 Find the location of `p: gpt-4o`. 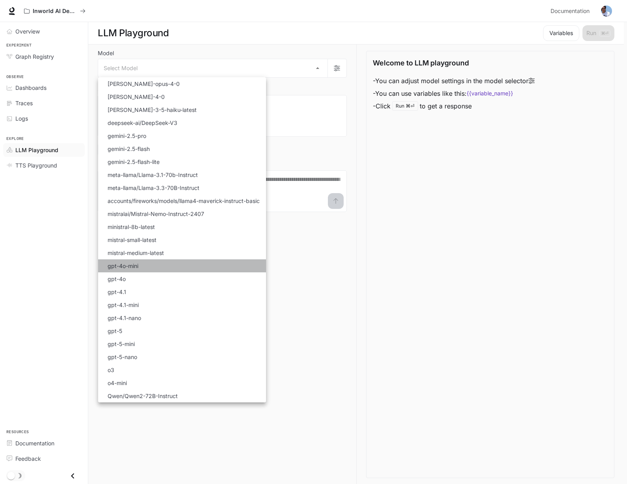

p: gpt-4o is located at coordinates (117, 279).